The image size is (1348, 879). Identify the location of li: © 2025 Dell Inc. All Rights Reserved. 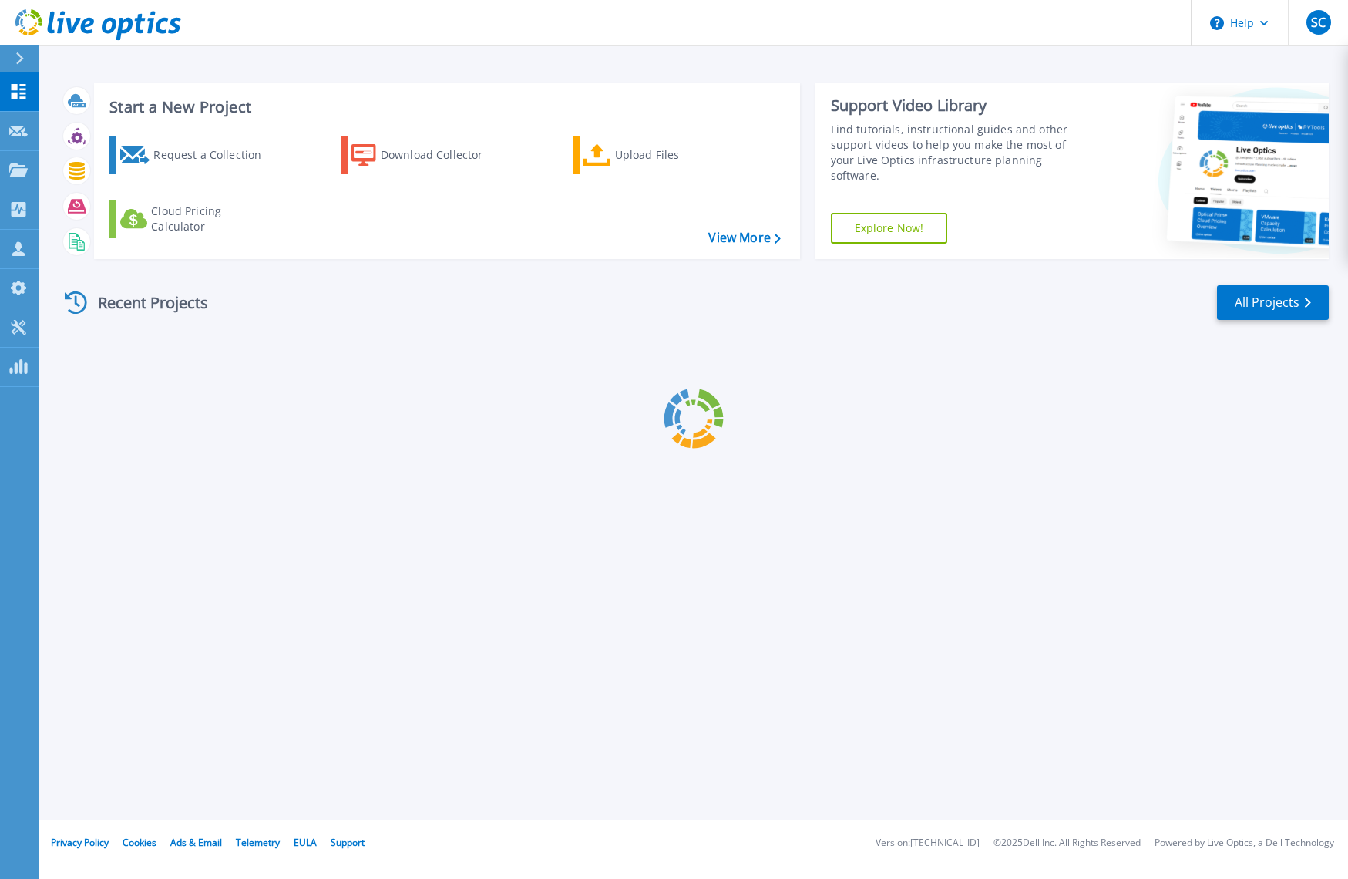
(1067, 843).